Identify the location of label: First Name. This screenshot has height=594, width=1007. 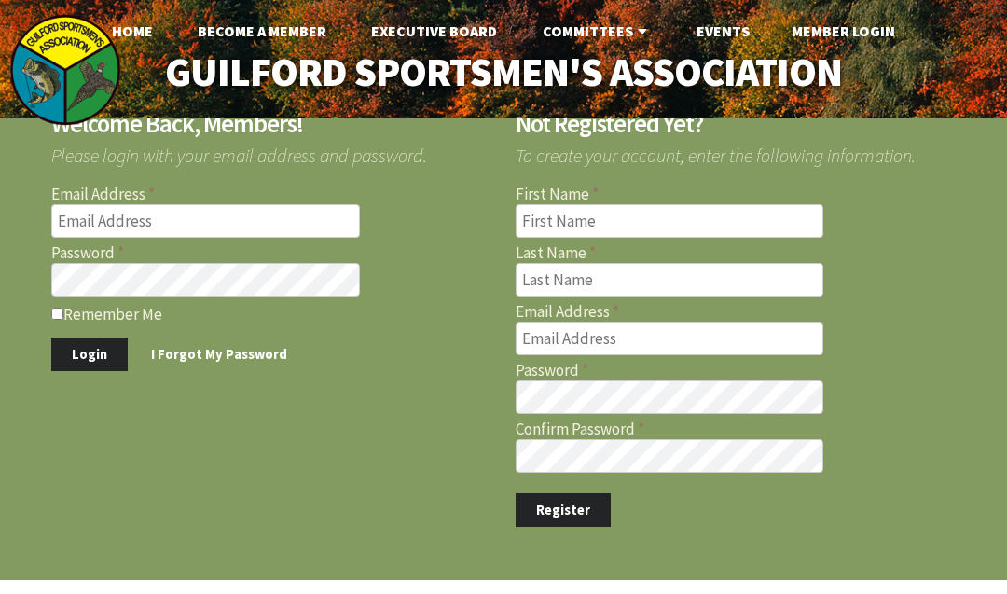
(735, 194).